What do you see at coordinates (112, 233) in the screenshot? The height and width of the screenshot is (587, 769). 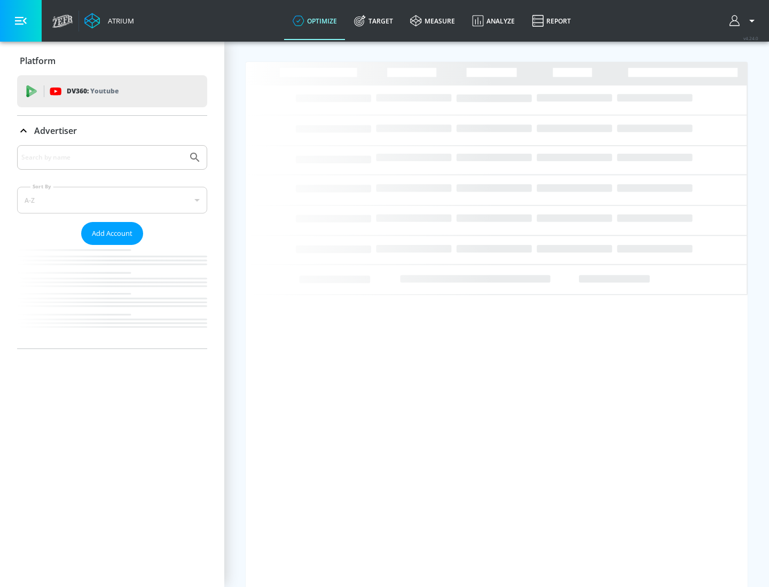 I see `span: Add Account` at bounding box center [112, 233].